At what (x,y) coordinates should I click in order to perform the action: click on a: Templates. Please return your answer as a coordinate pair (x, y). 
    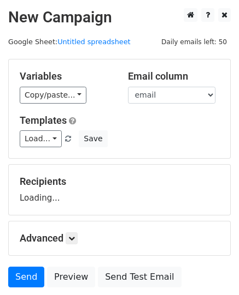
    Looking at the image, I should click on (43, 120).